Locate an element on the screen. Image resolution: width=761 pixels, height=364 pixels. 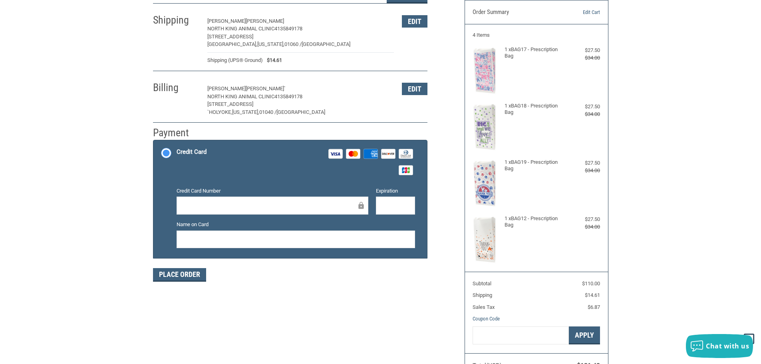
span: Subtotal is located at coordinates (481, 283).